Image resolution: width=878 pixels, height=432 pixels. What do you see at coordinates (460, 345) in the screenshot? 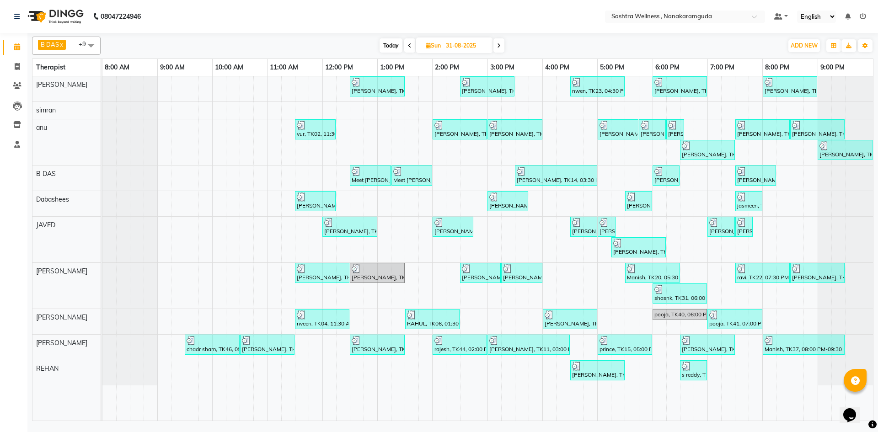
I see `div: rajesh, TK44, 02:00 PM-03:00 PM, NEAR BUY VOUCHERS - Aroma Classic Full Body Massage(60 mins+show...` at bounding box center [460, 345].